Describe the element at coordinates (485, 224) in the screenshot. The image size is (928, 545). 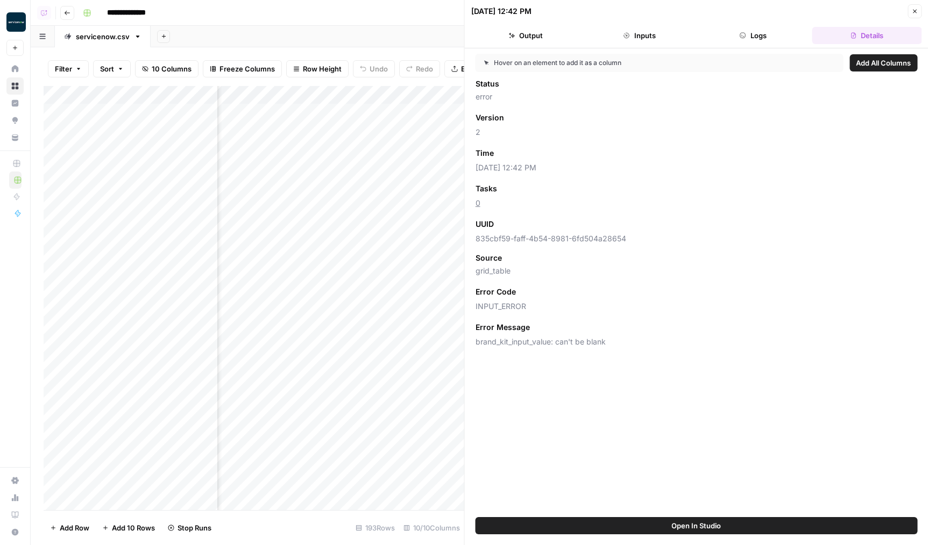
I see `span: UUID` at that location.